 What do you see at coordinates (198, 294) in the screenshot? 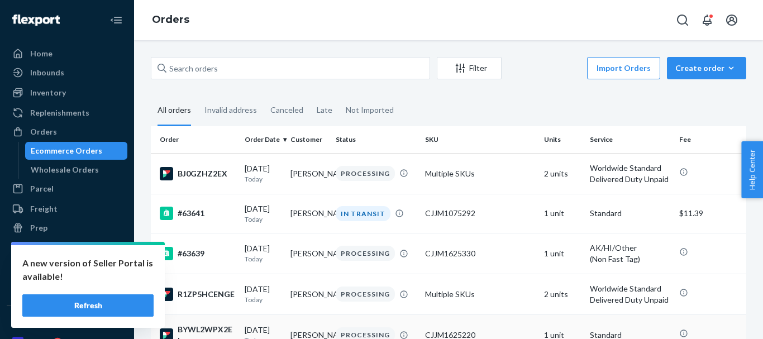
I see `div: R1ZP5HCENGE` at bounding box center [198, 294].